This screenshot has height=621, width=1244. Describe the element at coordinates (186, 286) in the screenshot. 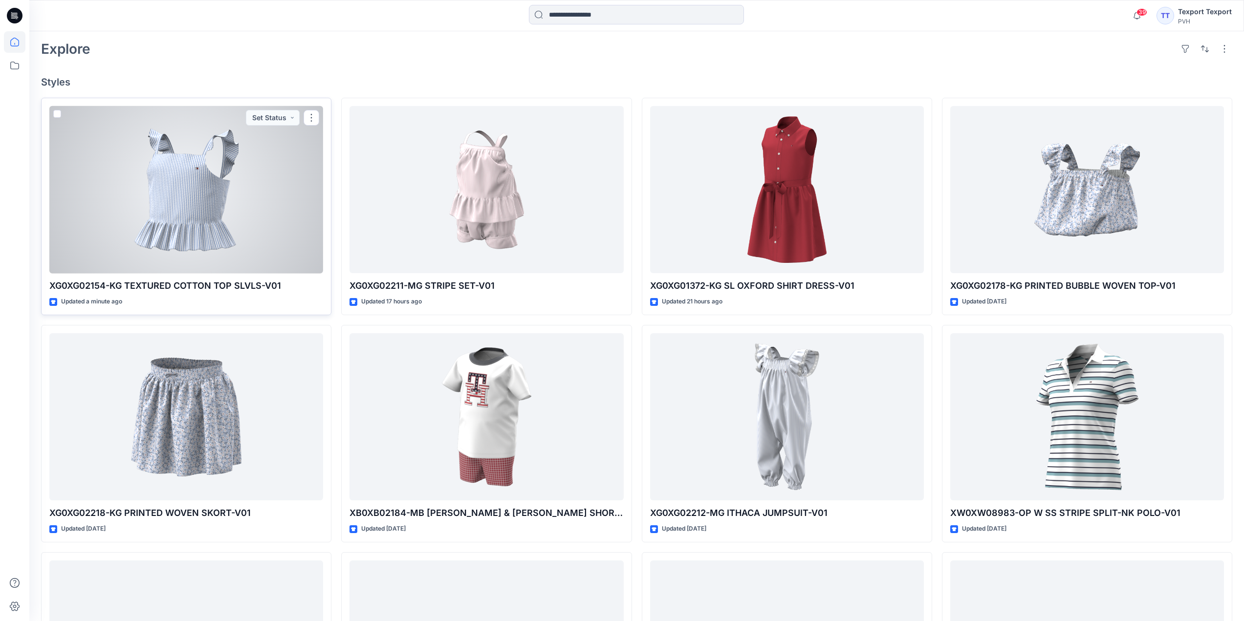

I see `p: XG0XG02154-KG TEXTURED COTTON TOP SLVLS-V01` at that location.